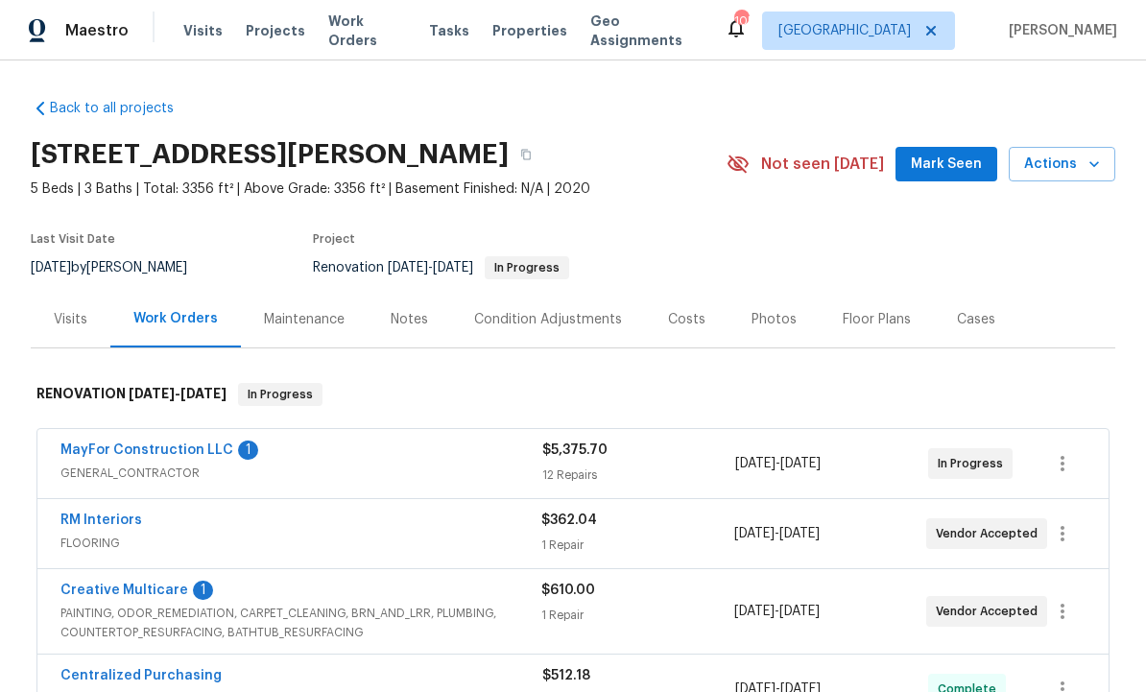  What do you see at coordinates (568, 591) in the screenshot?
I see `span: $610.00` at bounding box center [568, 591].